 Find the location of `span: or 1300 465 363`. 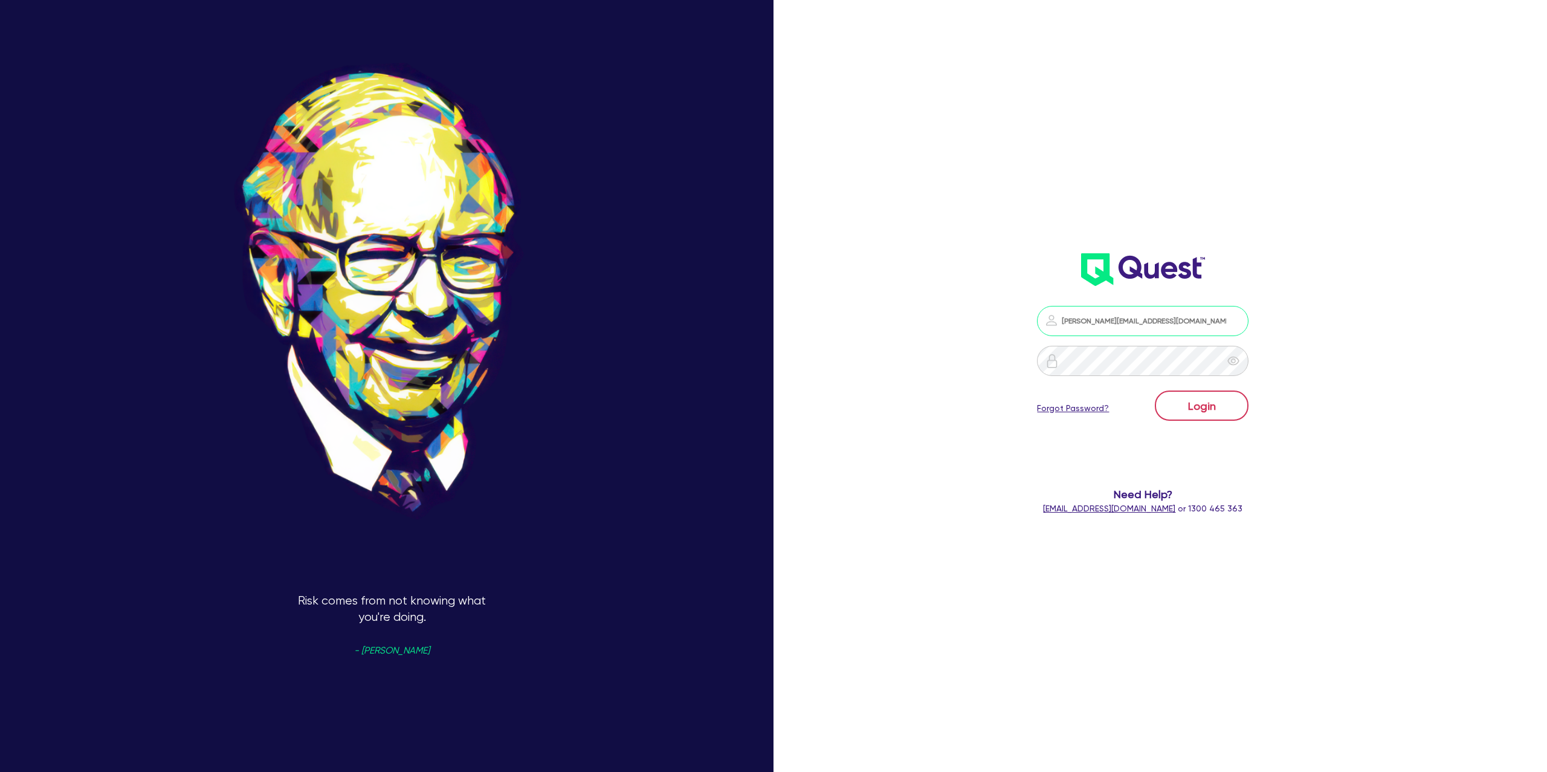

span: or 1300 465 363 is located at coordinates (1143, 508).